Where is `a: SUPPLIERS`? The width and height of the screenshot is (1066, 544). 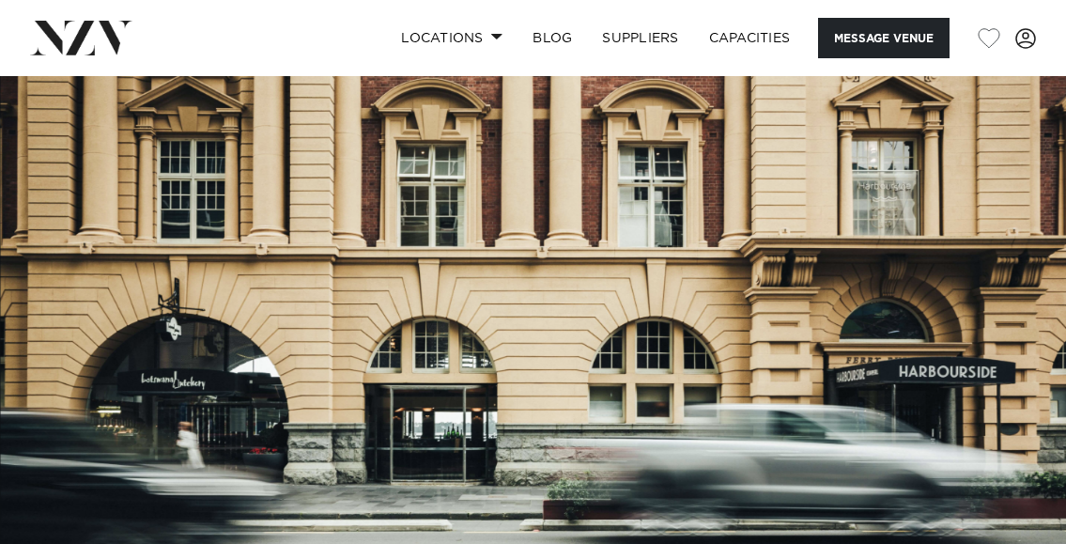 a: SUPPLIERS is located at coordinates (640, 38).